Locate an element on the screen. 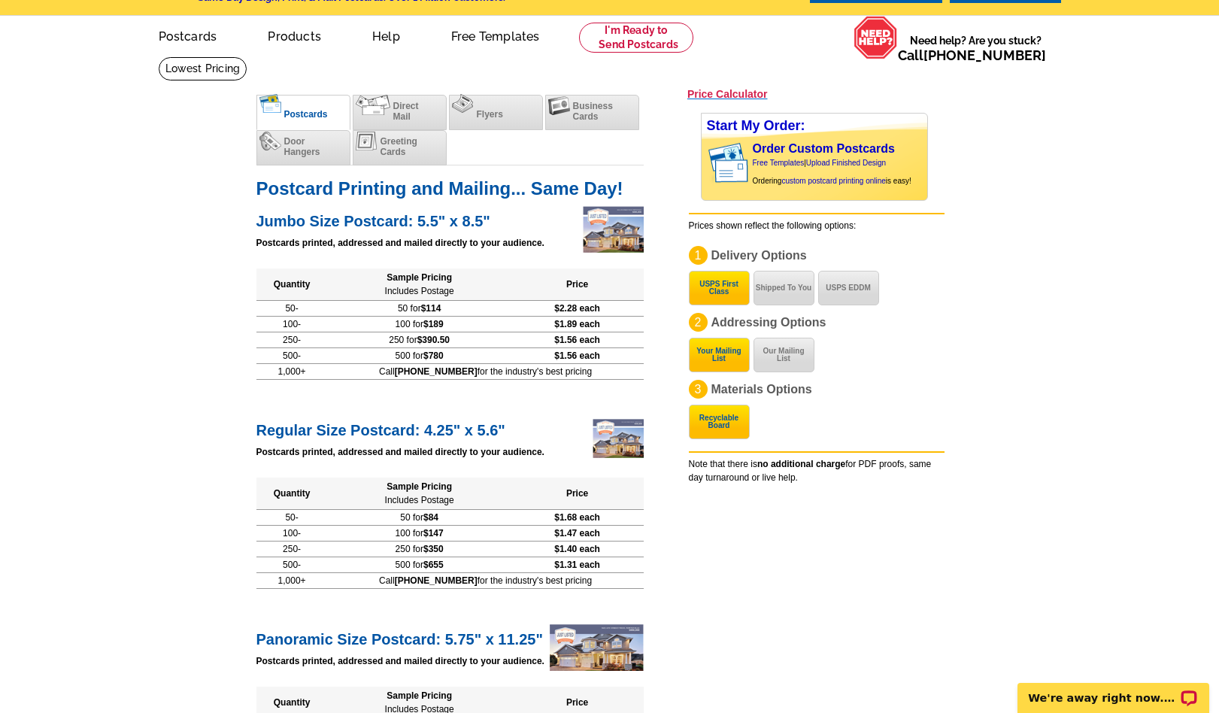  img: help is located at coordinates (875, 38).